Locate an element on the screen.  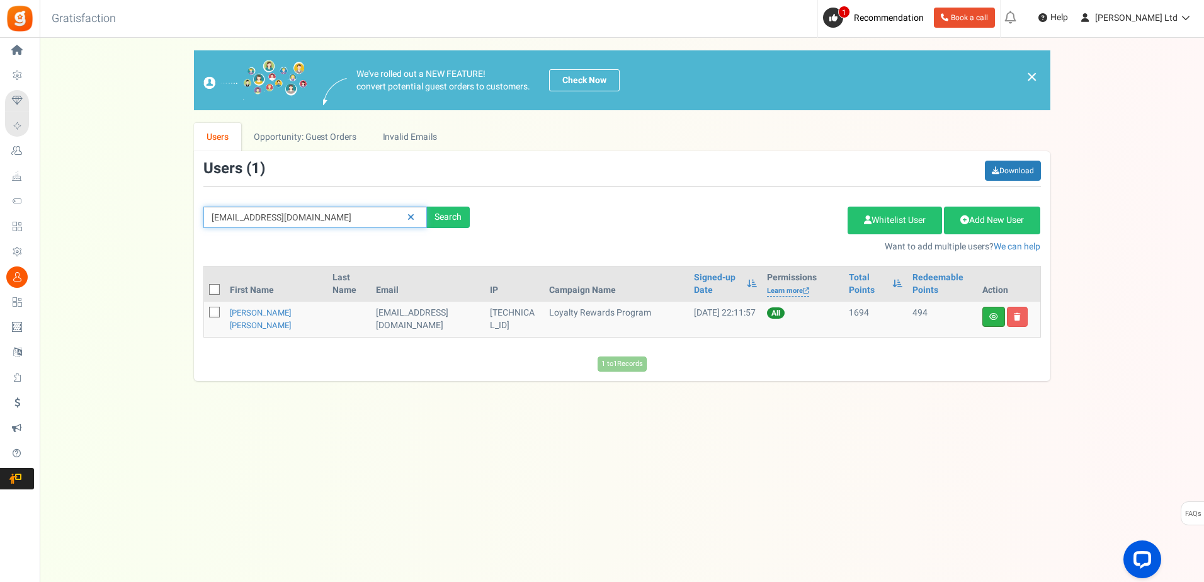
th: First Name is located at coordinates (276, 284).